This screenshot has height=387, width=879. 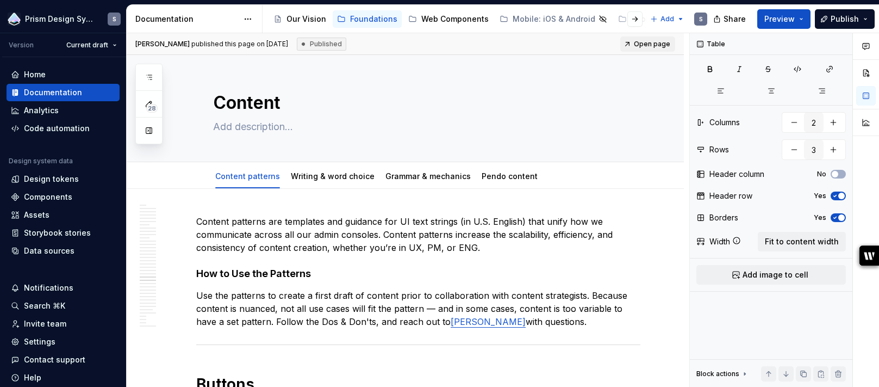 What do you see at coordinates (509, 176) in the screenshot?
I see `div: Pendo content` at bounding box center [509, 176].